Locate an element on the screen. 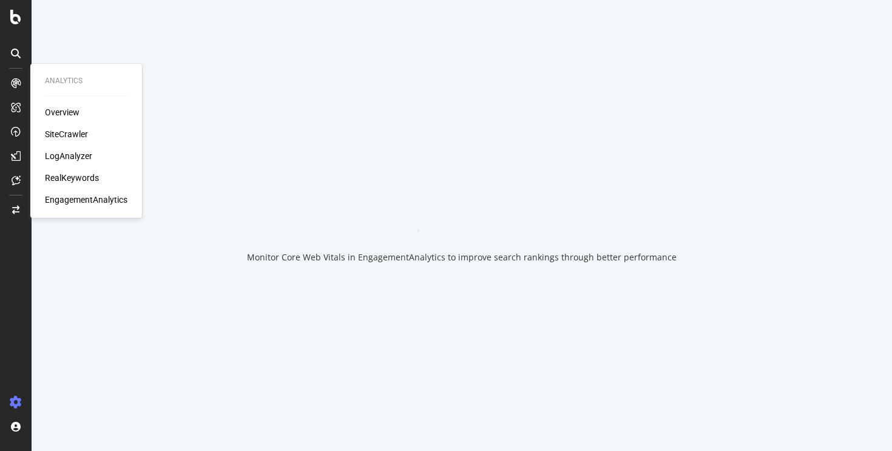 This screenshot has width=892, height=451. div: Monitor Core Web Vitals in EngagementAnalytics to improve search rankings through better performance is located at coordinates (462, 257).